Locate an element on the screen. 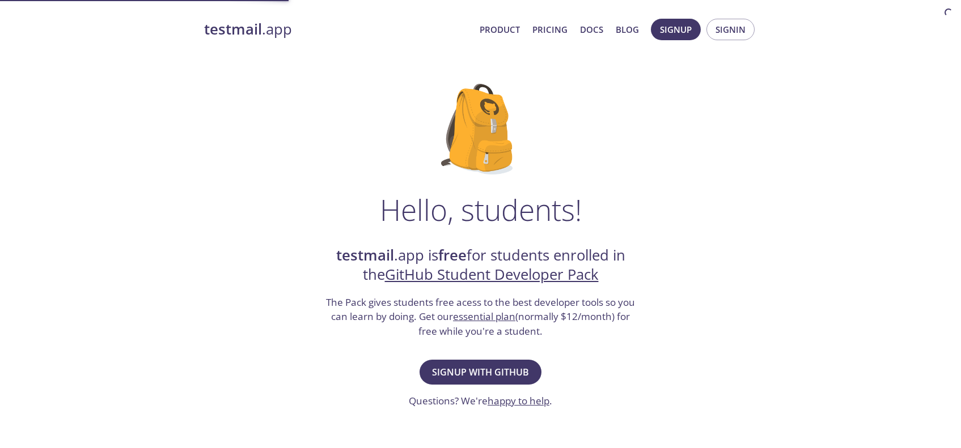 The image size is (961, 448). button: Signin is located at coordinates (730, 29).